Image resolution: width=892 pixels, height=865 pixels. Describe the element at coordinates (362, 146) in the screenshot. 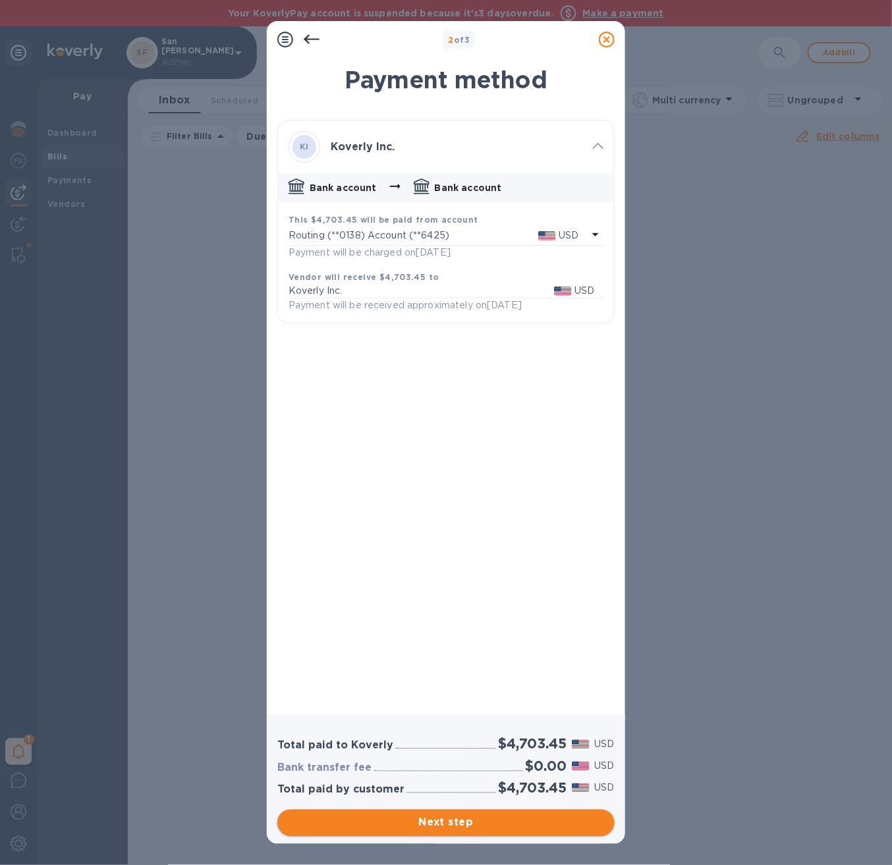

I see `b: Koverly Inc.` at that location.